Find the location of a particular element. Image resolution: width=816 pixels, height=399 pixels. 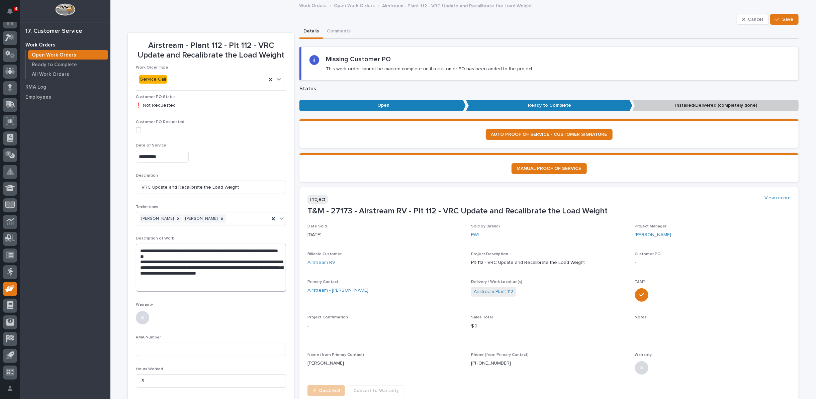

p: ❗ Not Requested is located at coordinates (211, 105).